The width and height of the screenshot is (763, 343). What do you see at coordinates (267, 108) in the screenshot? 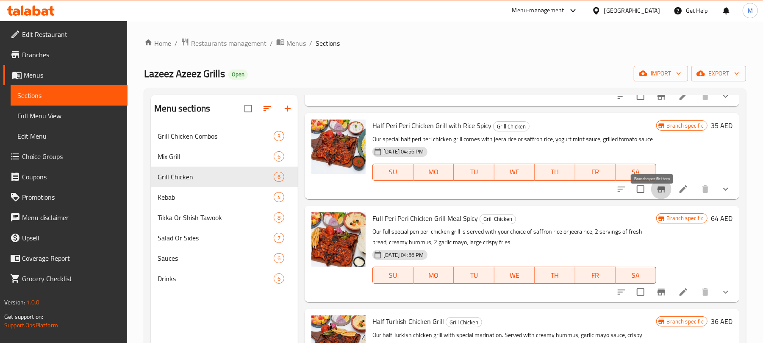
I see `span: Sort sections` at bounding box center [267, 108].